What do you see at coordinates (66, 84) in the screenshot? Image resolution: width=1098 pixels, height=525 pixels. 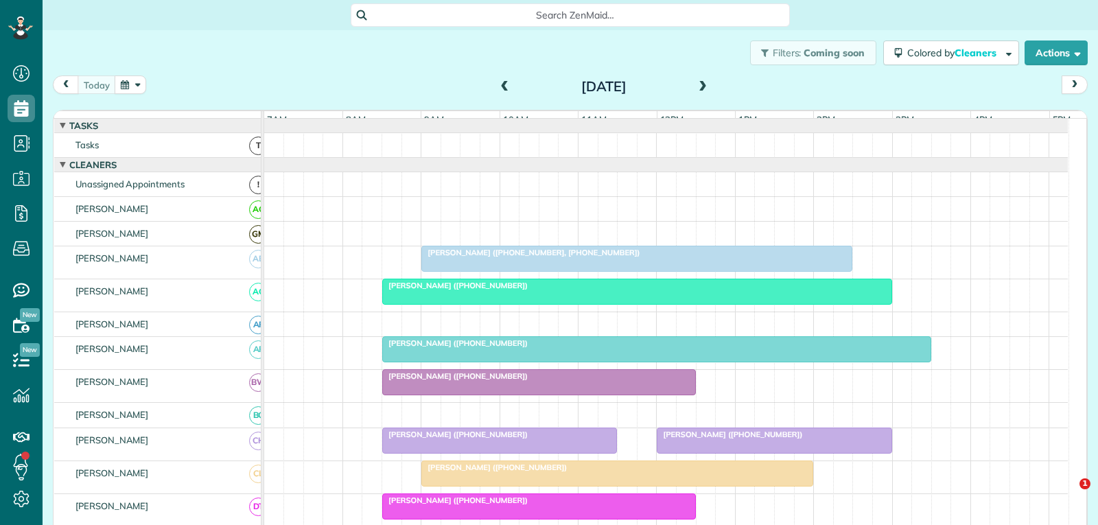 I see `button: prev` at bounding box center [66, 84].